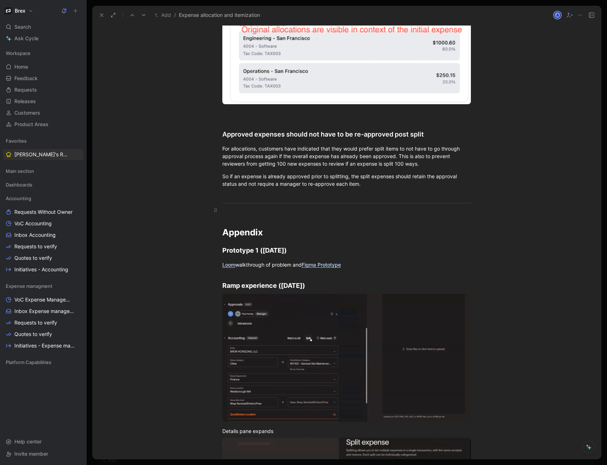 The height and width of the screenshot is (465, 607). What do you see at coordinates (43, 27) in the screenshot?
I see `div: Search` at bounding box center [43, 27].